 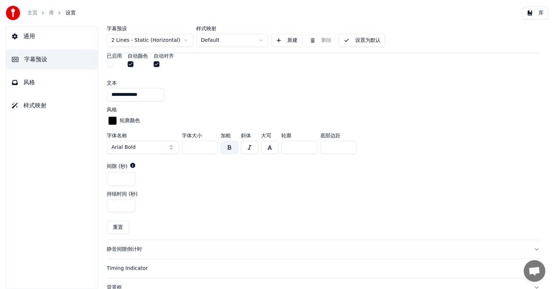 What do you see at coordinates (52, 106) in the screenshot?
I see `button: 样式映射` at bounding box center [52, 106].